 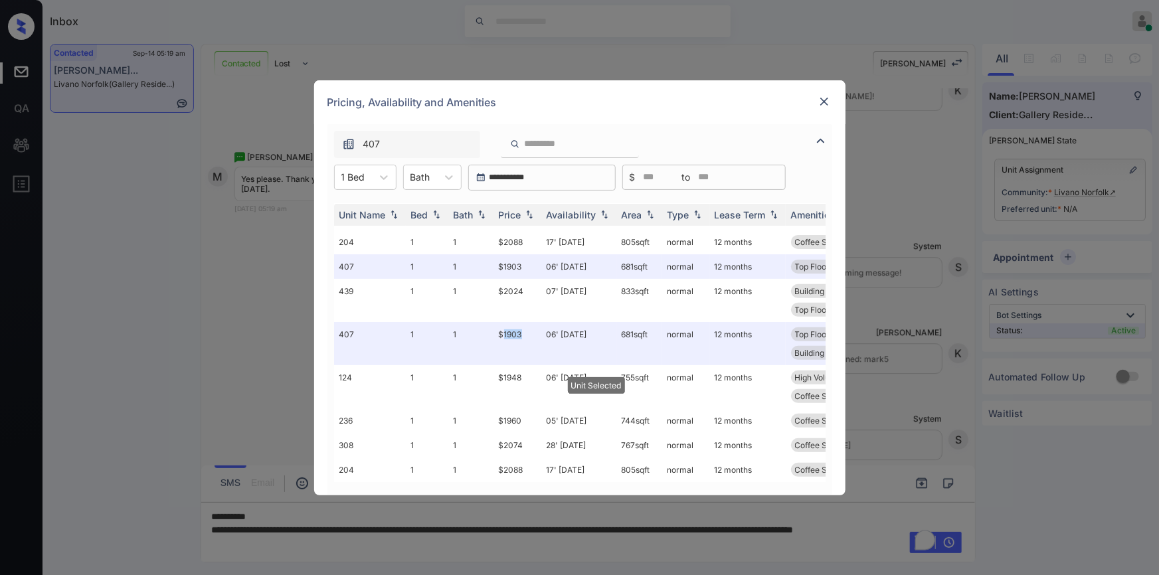 What do you see at coordinates (370, 445) in the screenshot?
I see `td: 308` at bounding box center [370, 445].